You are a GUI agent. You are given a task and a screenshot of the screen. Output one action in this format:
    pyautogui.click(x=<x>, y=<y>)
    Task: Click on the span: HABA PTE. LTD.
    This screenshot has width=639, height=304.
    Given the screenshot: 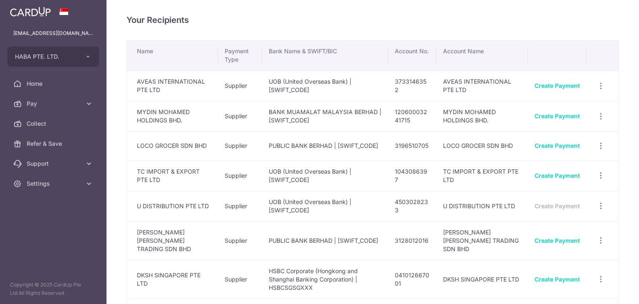 What is the action you would take?
    pyautogui.click(x=46, y=57)
    